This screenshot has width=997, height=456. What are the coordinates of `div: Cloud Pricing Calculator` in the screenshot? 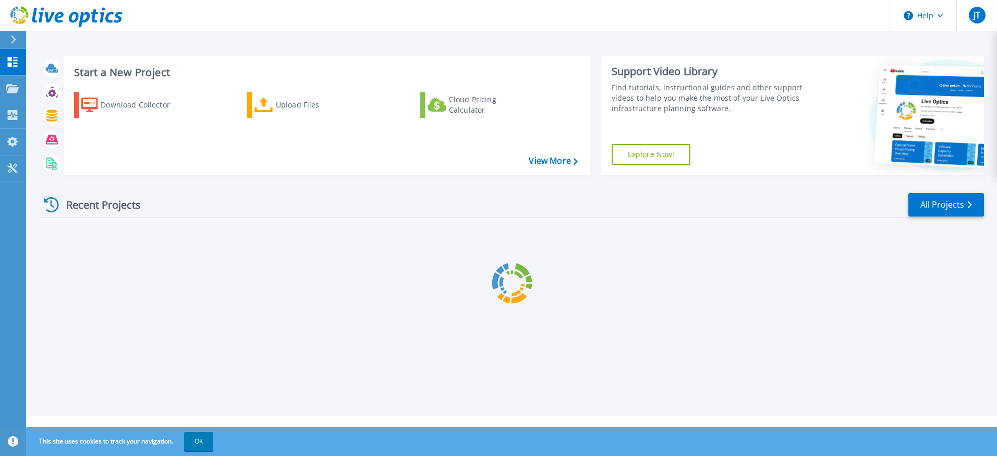 It's located at (491, 105).